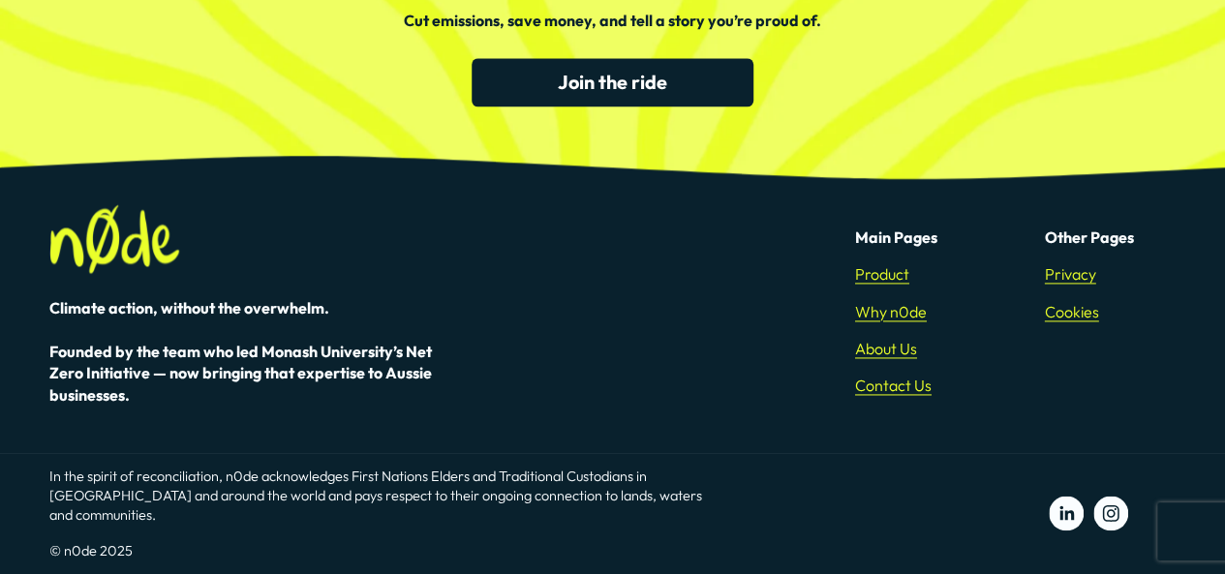 This screenshot has width=1225, height=574. What do you see at coordinates (242, 352) in the screenshot?
I see `strong: Climate action, without the overwhelm. Founded by the team who led Monash University’s Net Zero I...` at bounding box center [242, 352].